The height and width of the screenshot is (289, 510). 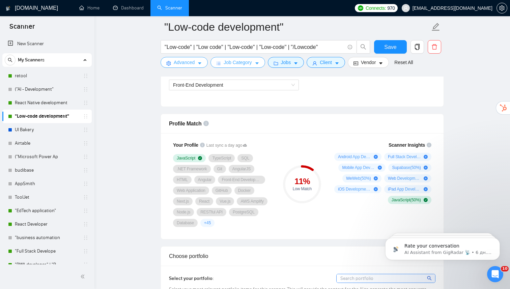 I want to click on span: JavaScript ( 50 %), so click(x=406, y=200).